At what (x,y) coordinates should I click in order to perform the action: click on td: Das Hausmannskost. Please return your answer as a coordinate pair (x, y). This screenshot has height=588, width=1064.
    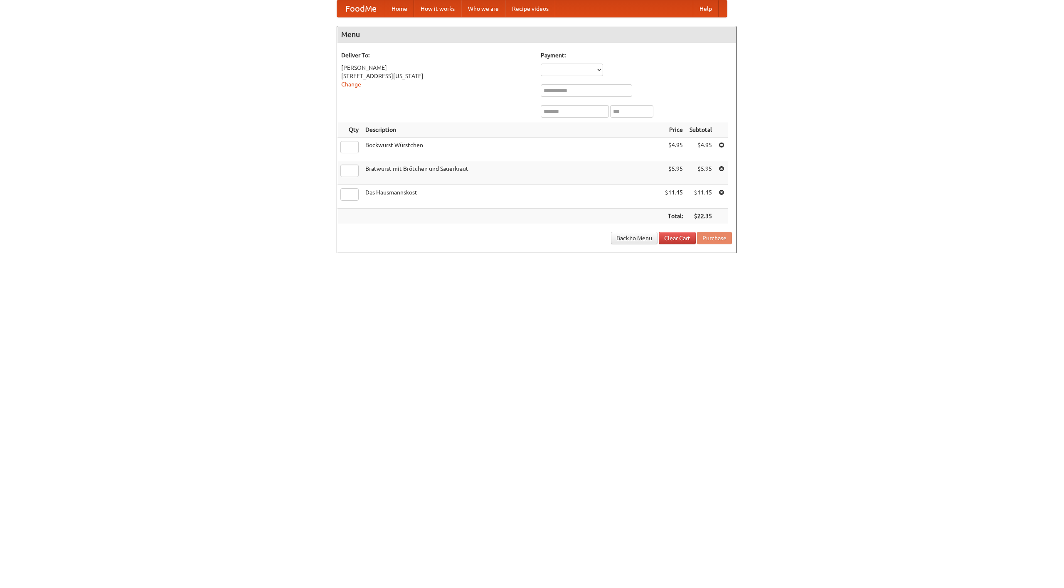
    Looking at the image, I should click on (512, 197).